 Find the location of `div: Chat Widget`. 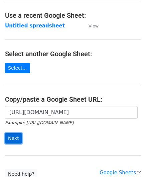

div: Chat Widget is located at coordinates (129, 161).